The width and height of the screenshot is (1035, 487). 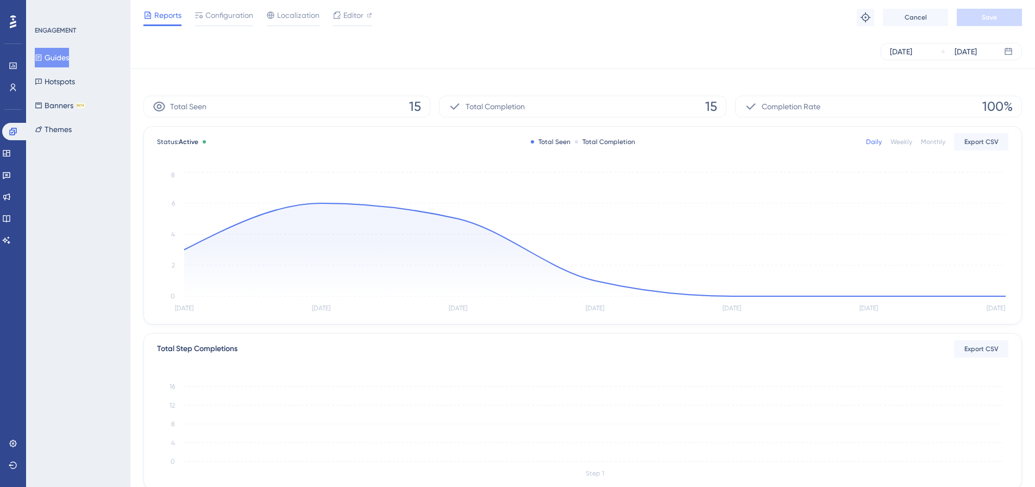 I want to click on div: Total Step Completions, so click(x=197, y=349).